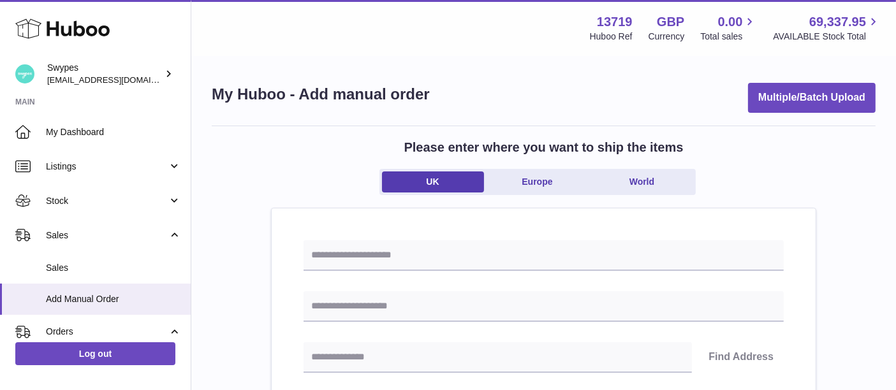 This screenshot has height=390, width=896. What do you see at coordinates (812, 98) in the screenshot?
I see `button: Multiple/Batch Upload` at bounding box center [812, 98].